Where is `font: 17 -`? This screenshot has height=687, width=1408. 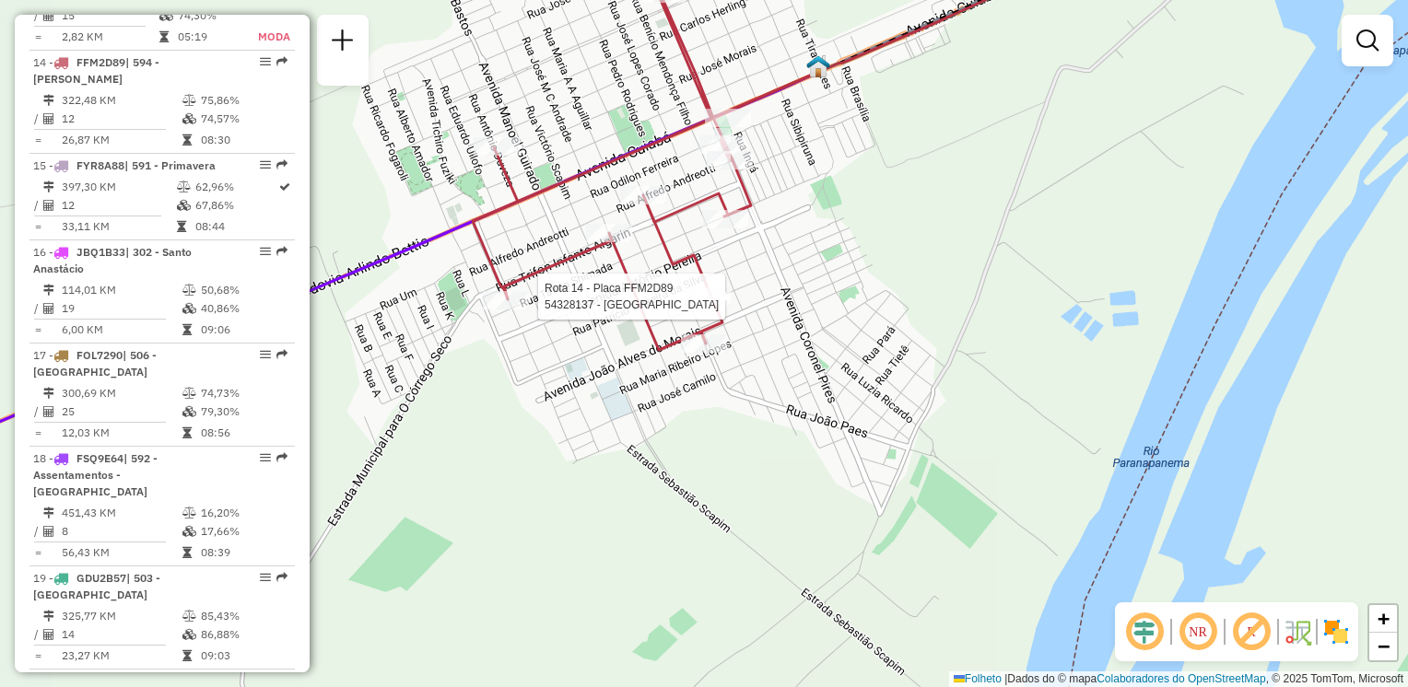
font: 17 - is located at coordinates (43, 355).